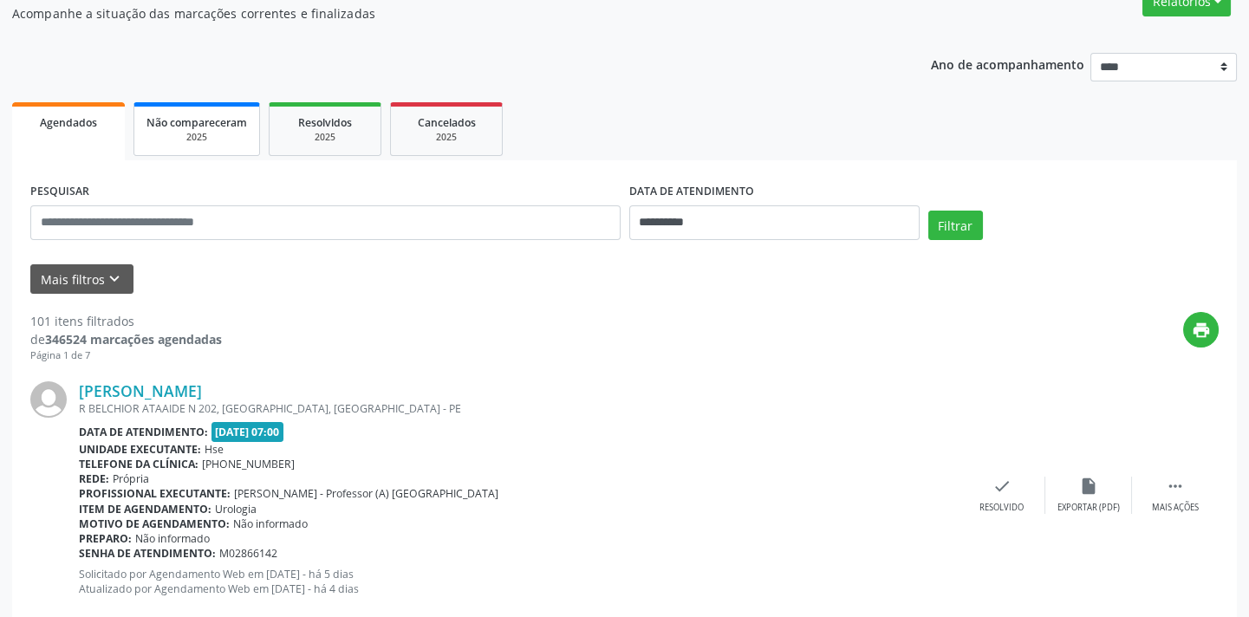 Image resolution: width=1249 pixels, height=617 pixels. What do you see at coordinates (154, 493) in the screenshot?
I see `b: Profissional executante:` at bounding box center [154, 493].